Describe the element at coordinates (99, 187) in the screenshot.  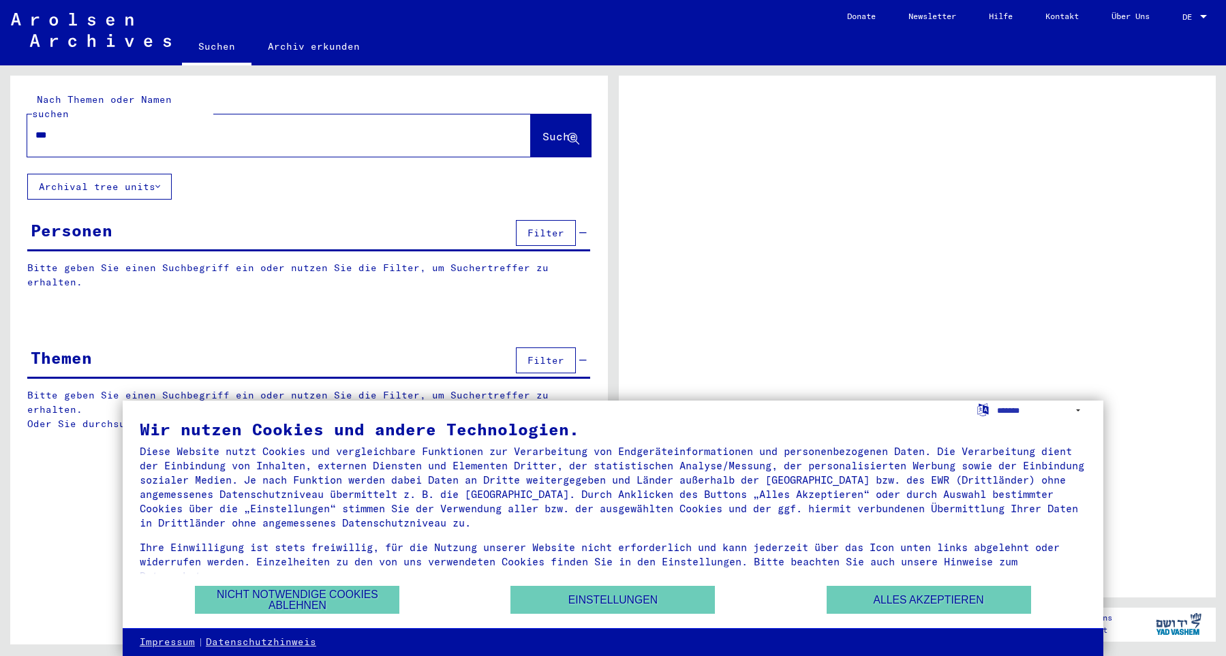
I see `button: Archival tree units` at that location.